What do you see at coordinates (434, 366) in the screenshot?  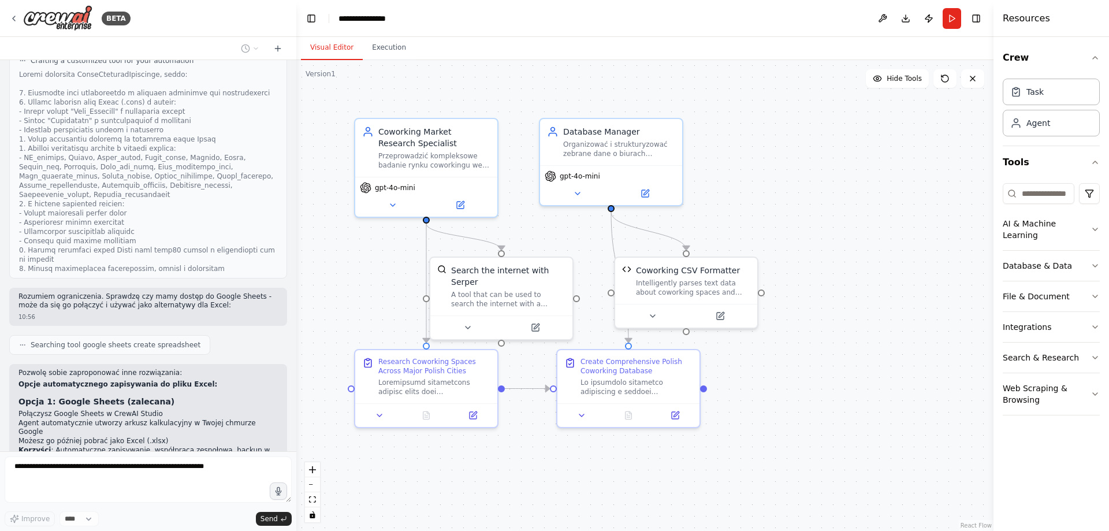 I see `div: Research Coworking Spaces Across Major Polish Cities` at bounding box center [434, 366].